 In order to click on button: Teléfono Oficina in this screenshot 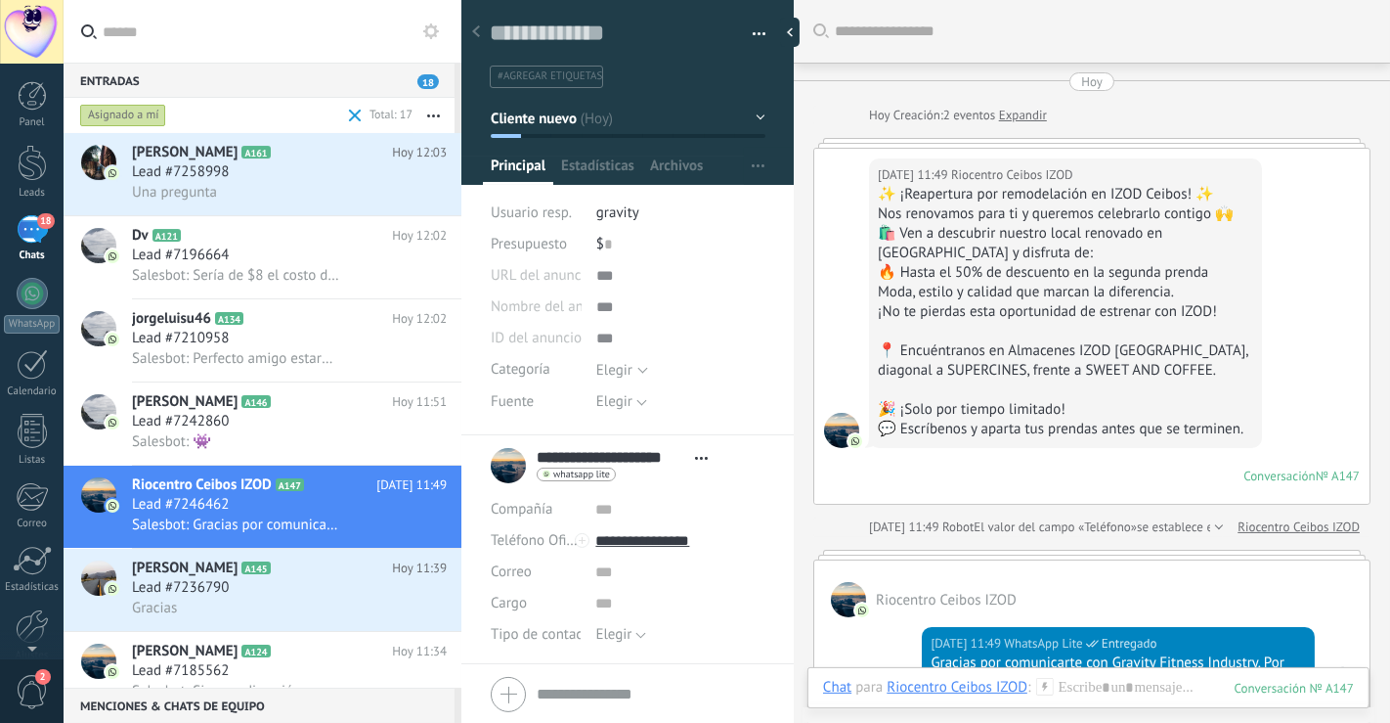, I will do `click(536, 541)`.